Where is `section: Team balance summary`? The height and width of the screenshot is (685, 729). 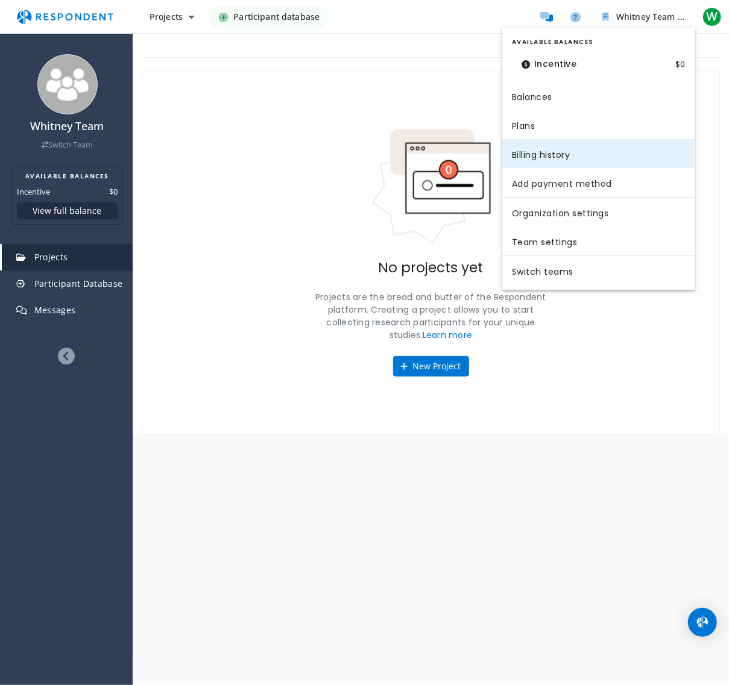
section: Team balance summary is located at coordinates (598, 57).